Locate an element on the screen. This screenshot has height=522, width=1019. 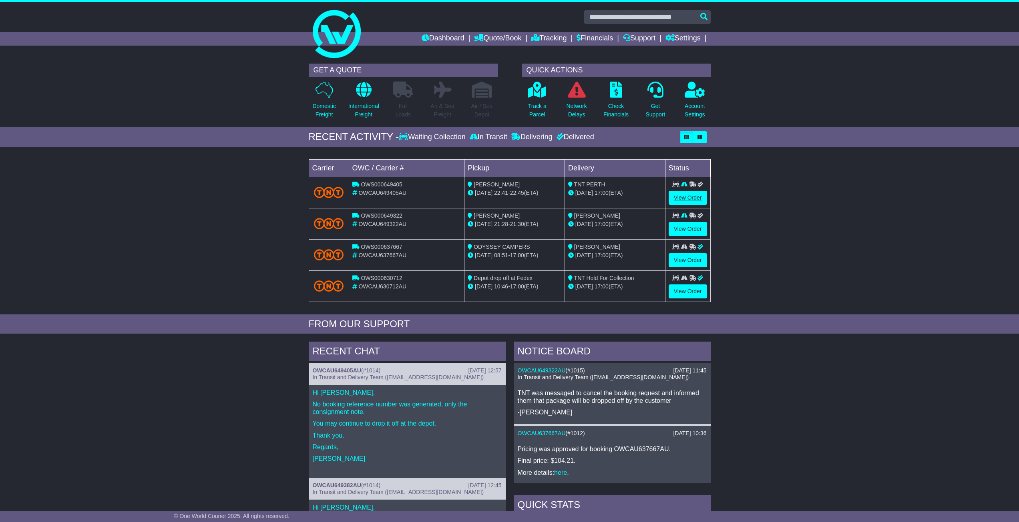
span: Depot drop off at Fedex is located at coordinates (503, 278).